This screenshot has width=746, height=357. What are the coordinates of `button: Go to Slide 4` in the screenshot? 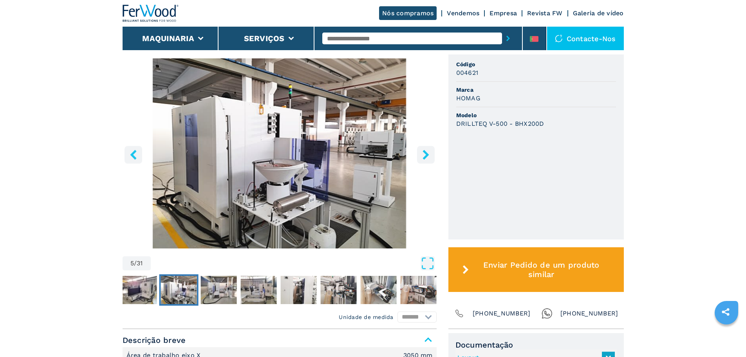 It's located at (139, 290).